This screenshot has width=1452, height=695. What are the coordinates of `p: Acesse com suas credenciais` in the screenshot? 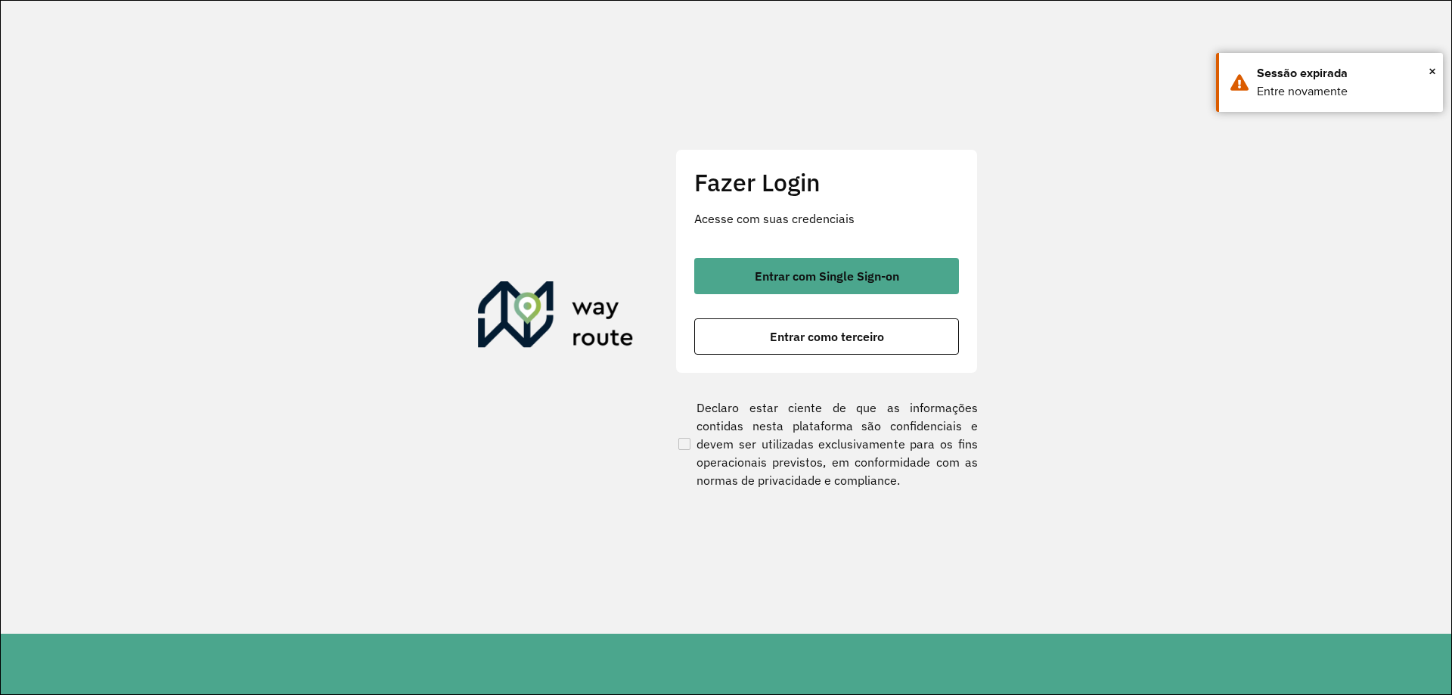 It's located at (827, 219).